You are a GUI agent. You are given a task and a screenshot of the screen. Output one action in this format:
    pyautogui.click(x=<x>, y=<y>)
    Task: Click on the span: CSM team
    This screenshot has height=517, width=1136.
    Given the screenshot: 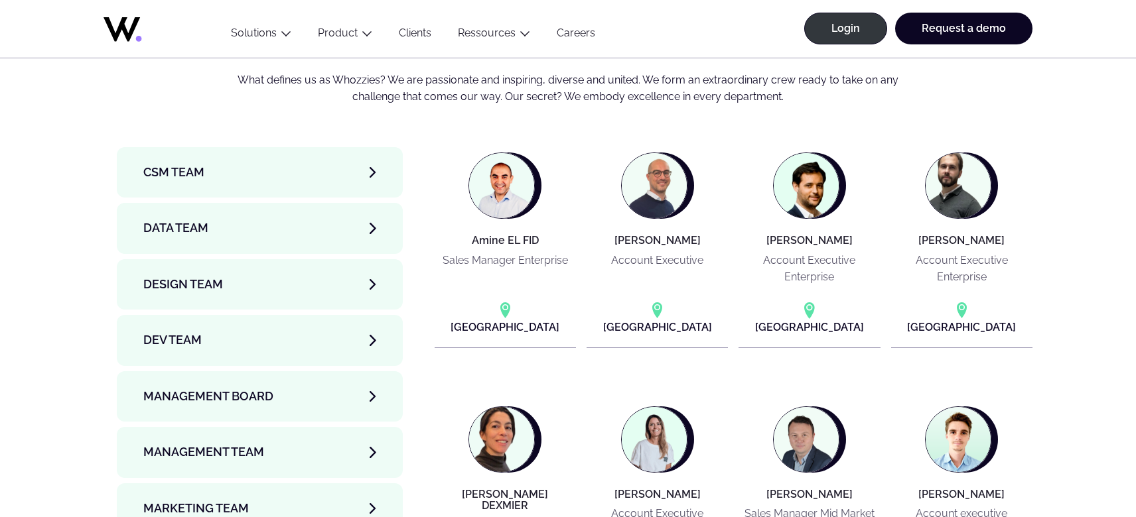 What is the action you would take?
    pyautogui.click(x=174, y=172)
    